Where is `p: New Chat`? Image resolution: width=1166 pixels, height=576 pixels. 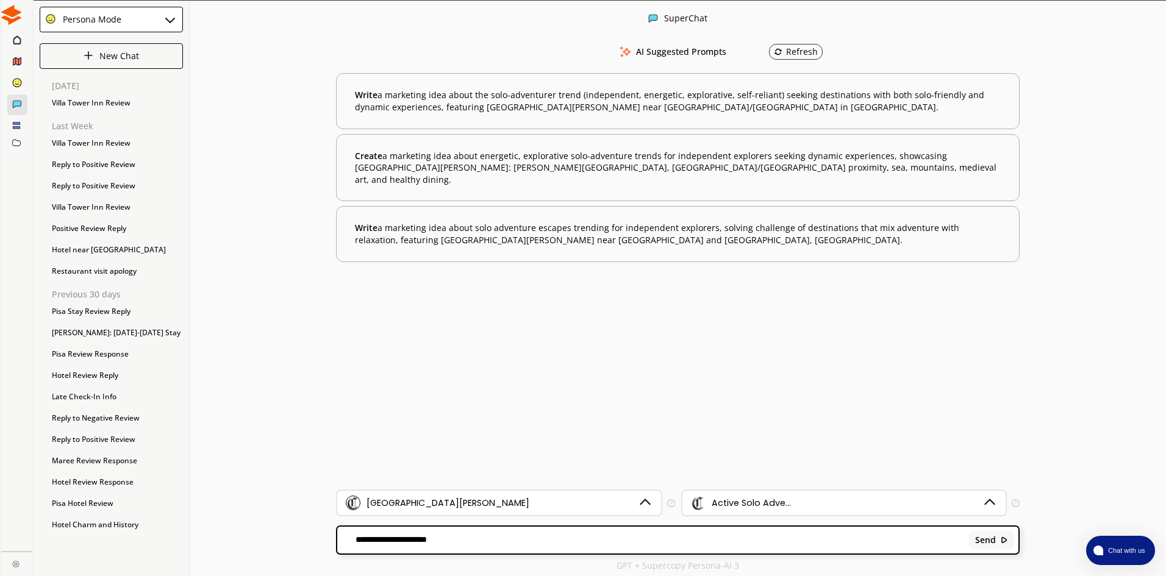
p: New Chat is located at coordinates (119, 56).